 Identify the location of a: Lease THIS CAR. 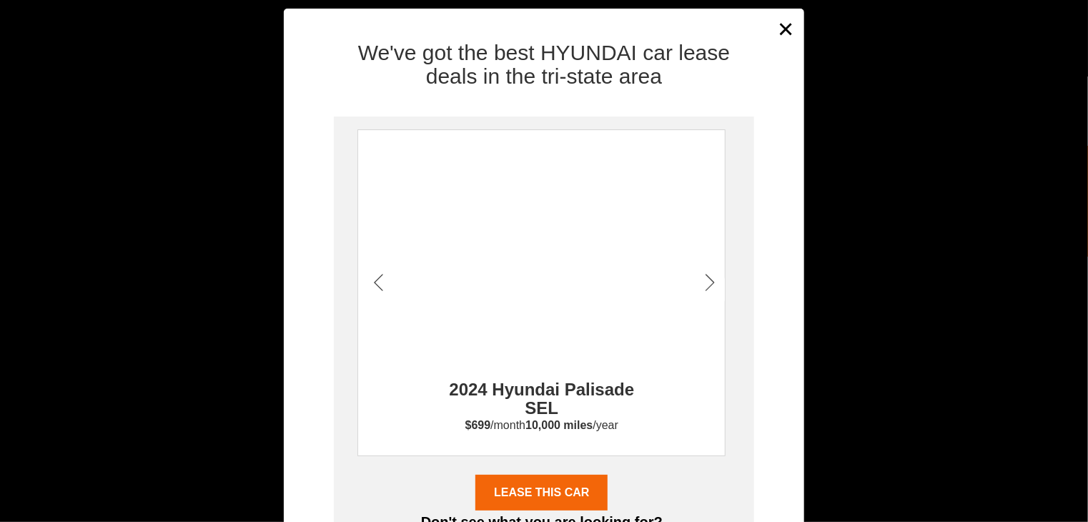
(541, 492).